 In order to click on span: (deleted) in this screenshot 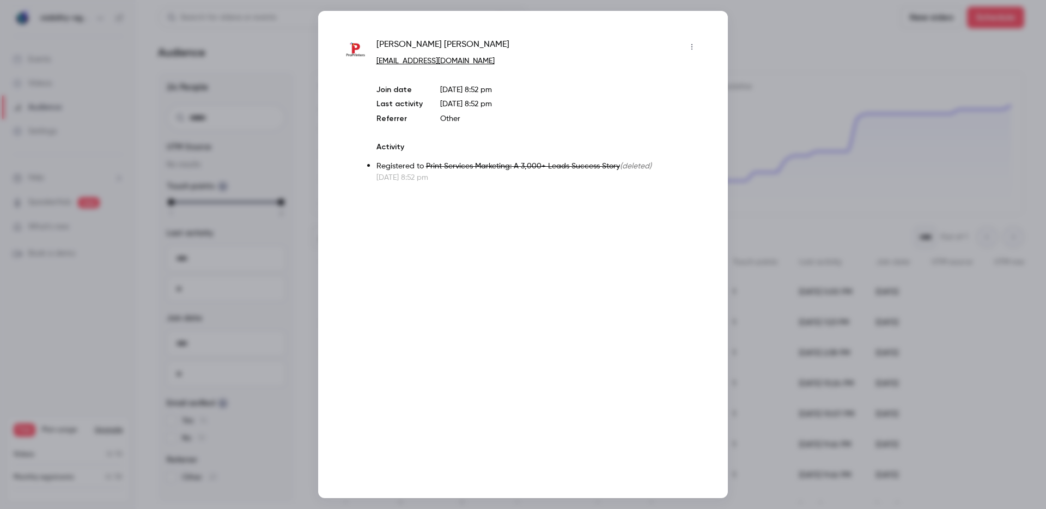, I will do `click(636, 166)`.